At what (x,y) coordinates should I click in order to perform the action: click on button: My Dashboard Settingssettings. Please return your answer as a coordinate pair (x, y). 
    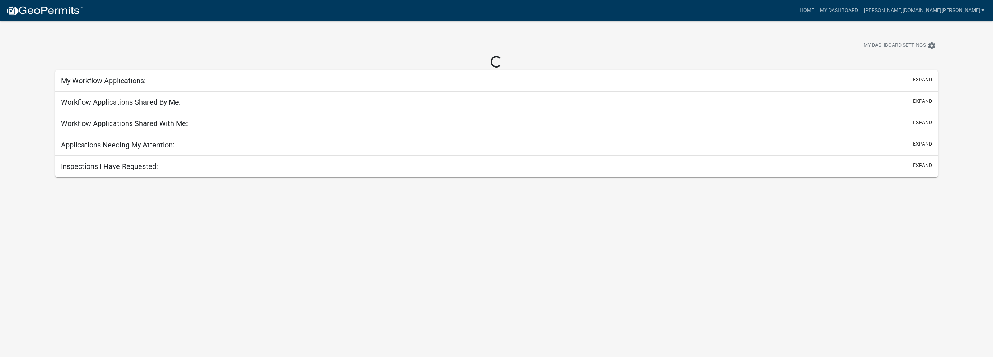
    Looking at the image, I should click on (900, 45).